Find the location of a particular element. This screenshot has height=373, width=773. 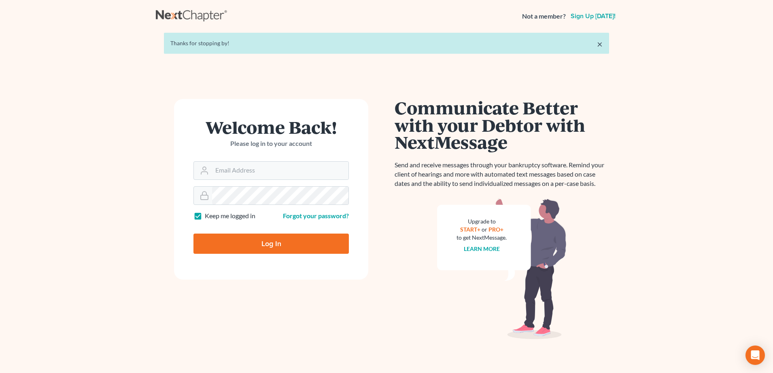

div: Thanks for stopping by! is located at coordinates (386, 43).